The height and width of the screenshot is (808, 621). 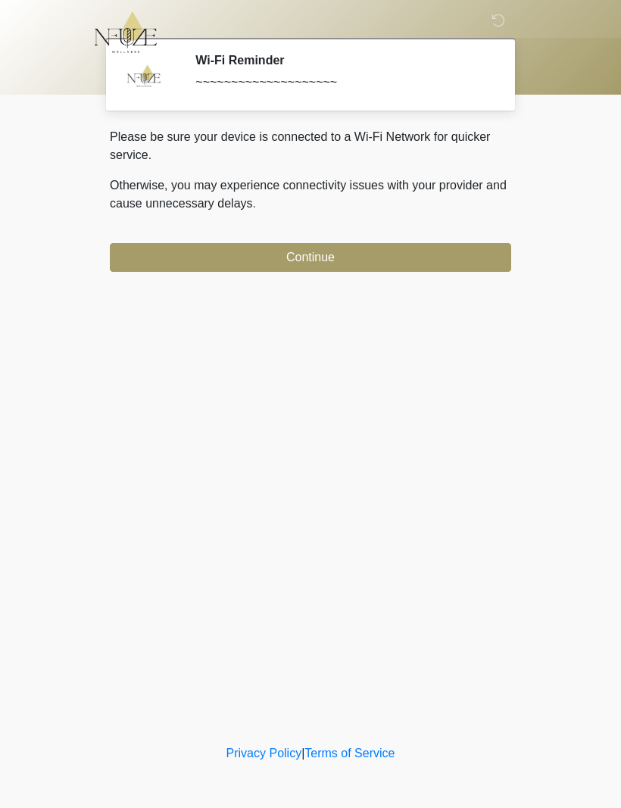 What do you see at coordinates (310, 195) in the screenshot?
I see `p: Otherwise, you may experience connectivity issues with your provider and cause unnecessary delays` at bounding box center [310, 195].